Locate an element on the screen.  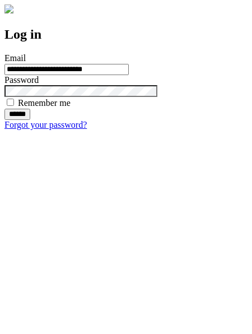
label: Password is located at coordinates (21, 80).